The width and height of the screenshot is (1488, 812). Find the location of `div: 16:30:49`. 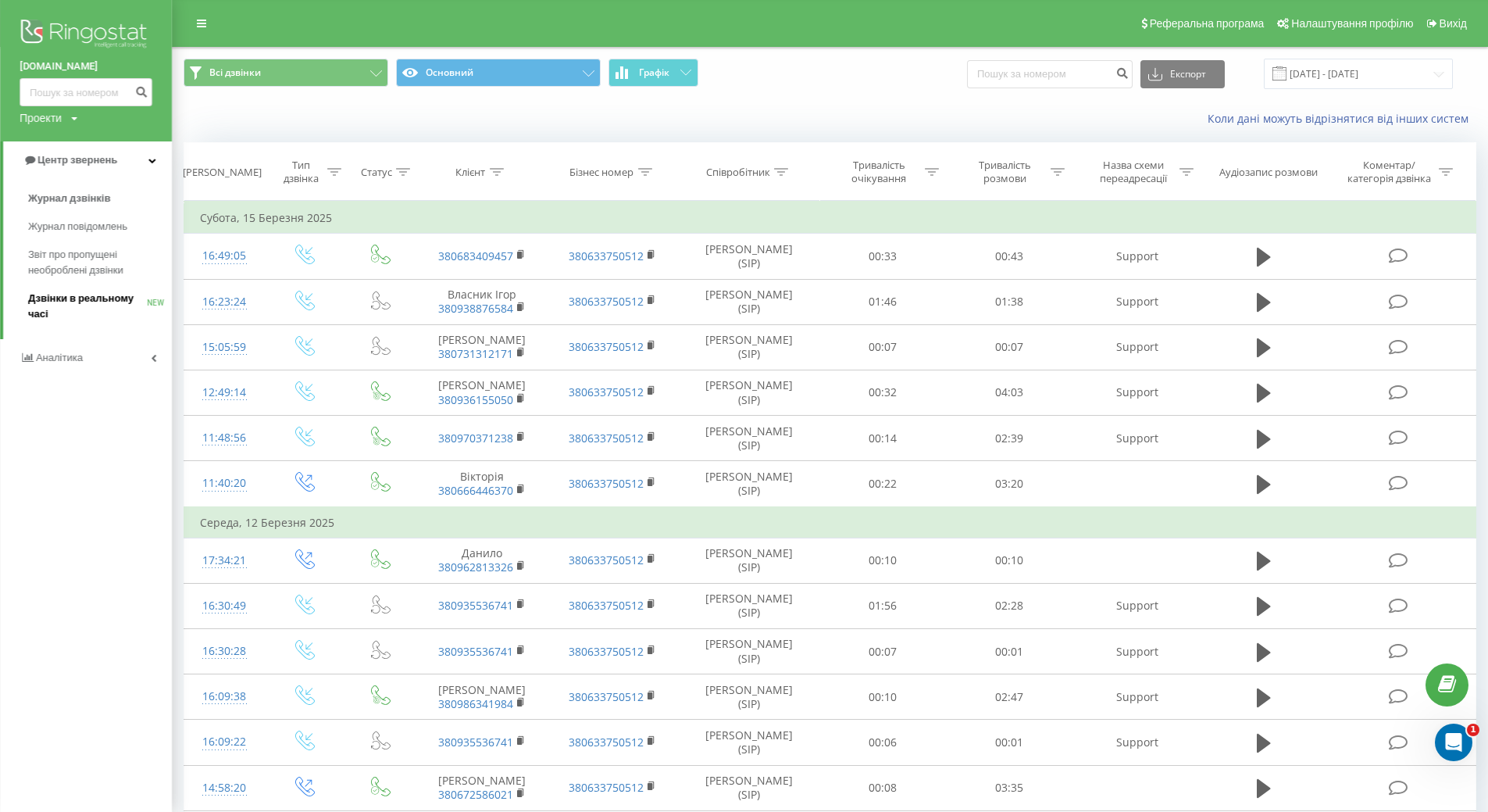

div: 16:30:49 is located at coordinates (224, 606).